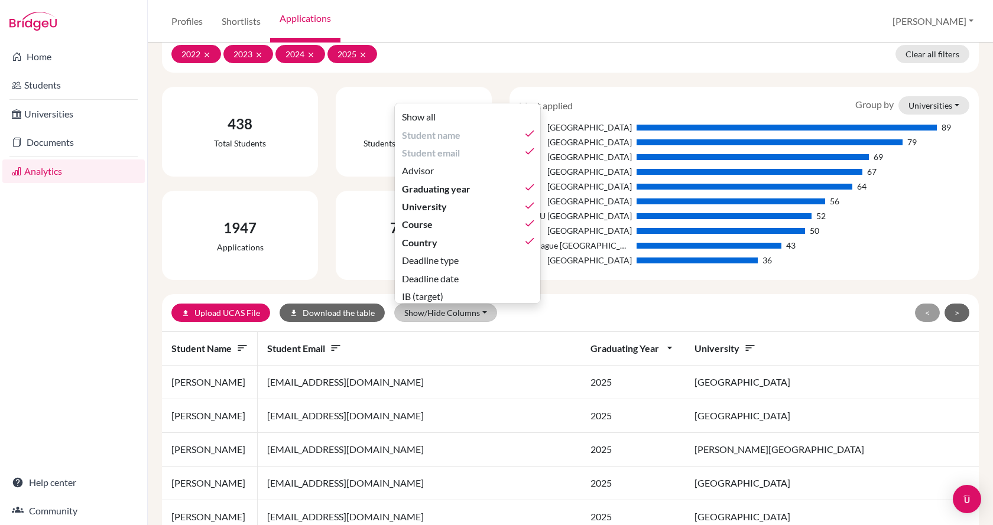 The height and width of the screenshot is (525, 993). What do you see at coordinates (220, 313) in the screenshot?
I see `a: uploadUpload UCAS File` at bounding box center [220, 313].